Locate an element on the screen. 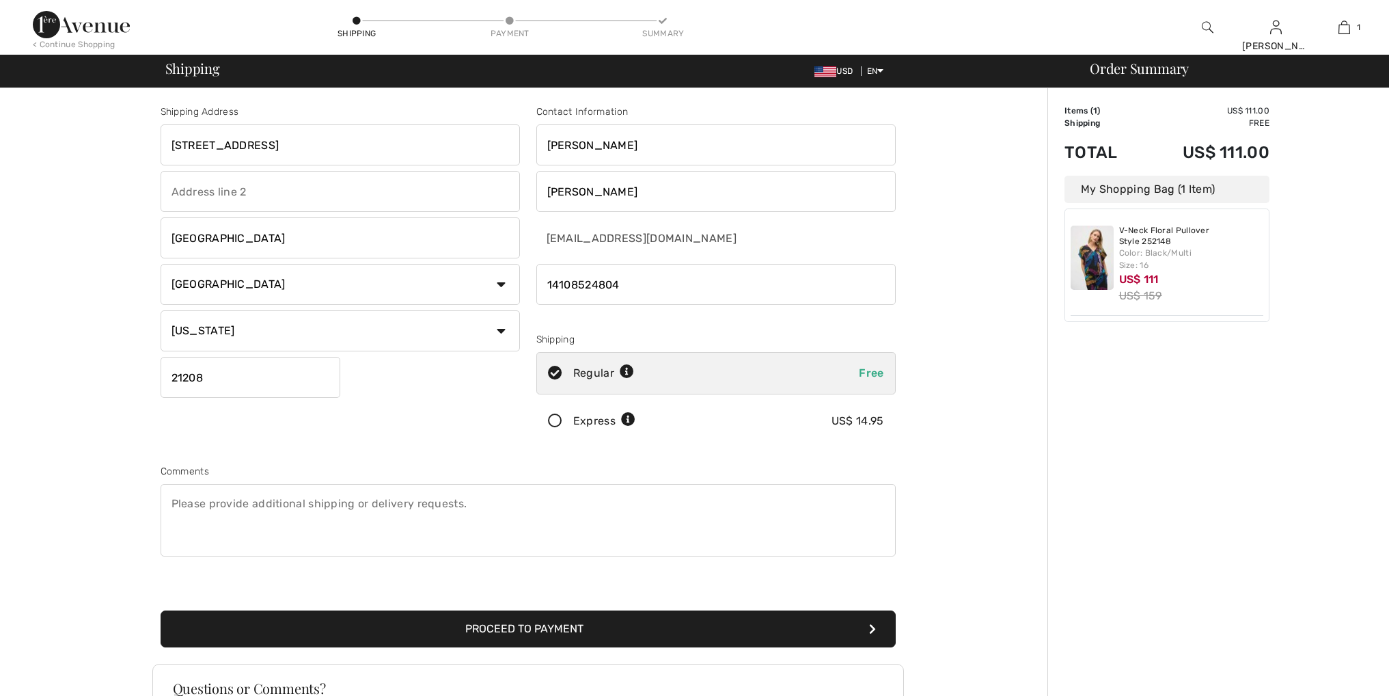  div: Regular is located at coordinates (603, 373).